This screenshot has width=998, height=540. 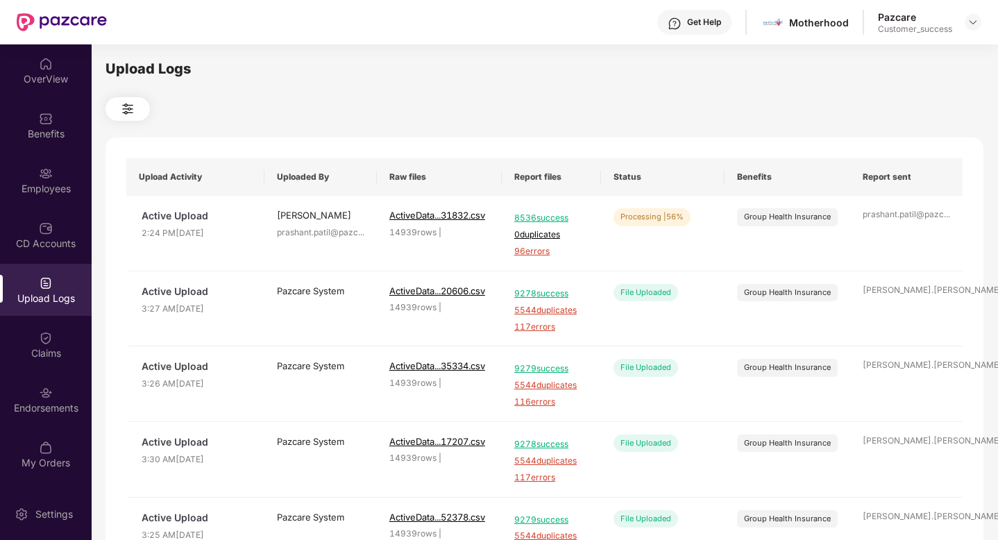 What do you see at coordinates (551, 177) in the screenshot?
I see `th: Report files` at bounding box center [551, 177].